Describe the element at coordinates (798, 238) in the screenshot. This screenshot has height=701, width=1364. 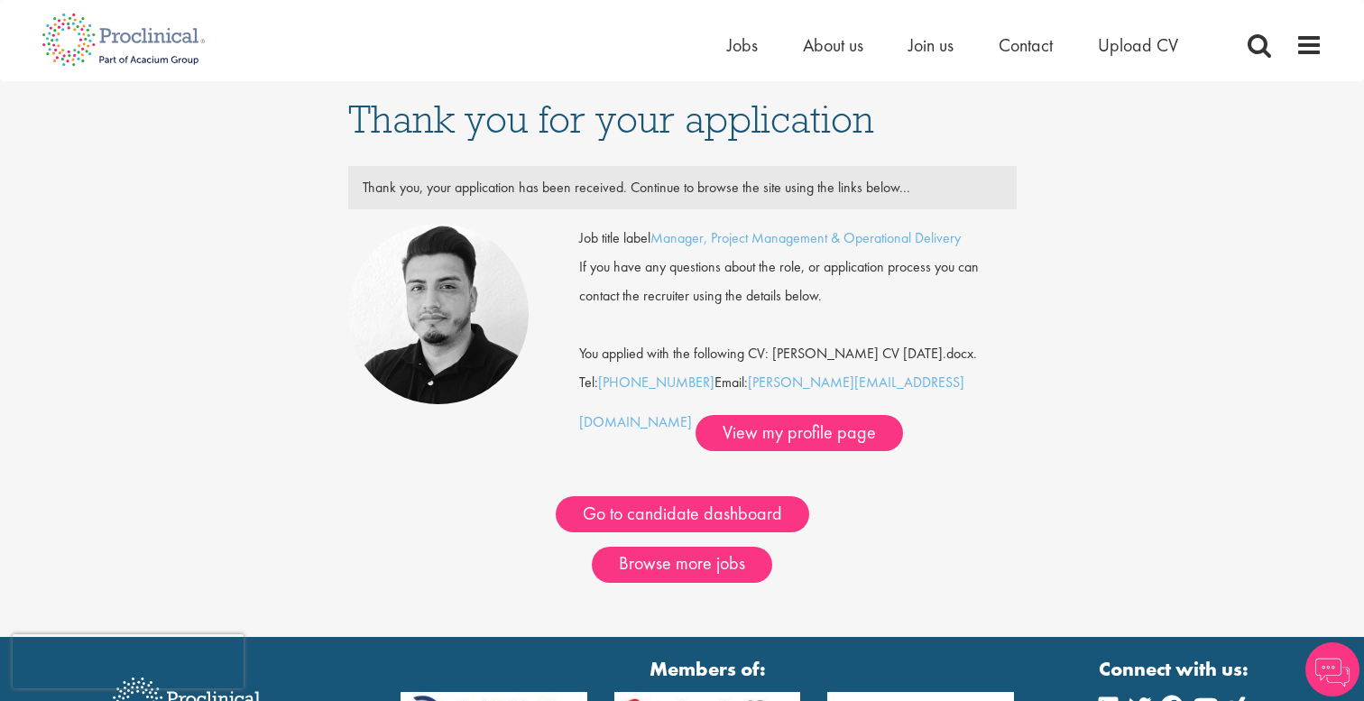
I see `div: Job title label` at that location.